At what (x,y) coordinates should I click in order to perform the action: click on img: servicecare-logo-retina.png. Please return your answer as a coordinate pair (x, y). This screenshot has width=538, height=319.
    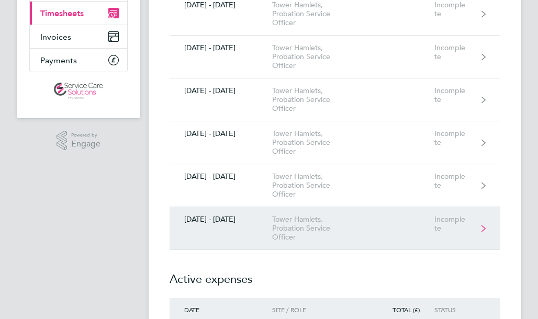
    Looking at the image, I should click on (79, 91).